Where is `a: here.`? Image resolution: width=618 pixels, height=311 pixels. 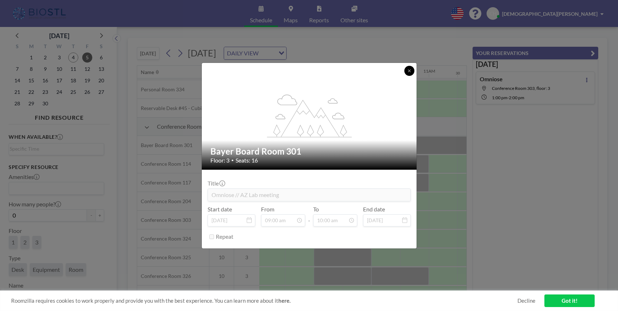 a: here. is located at coordinates (285, 300).